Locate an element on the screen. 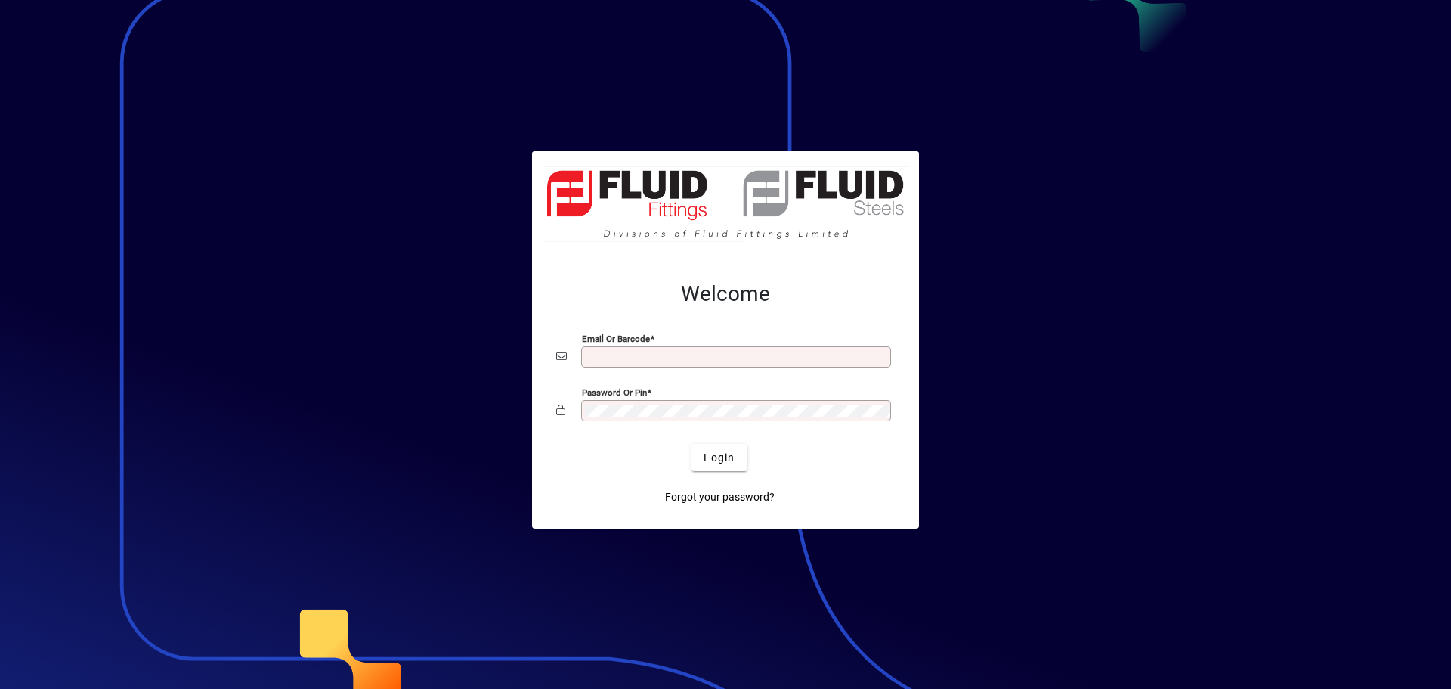 The image size is (1451, 689). h2: Welcome is located at coordinates (726, 294).